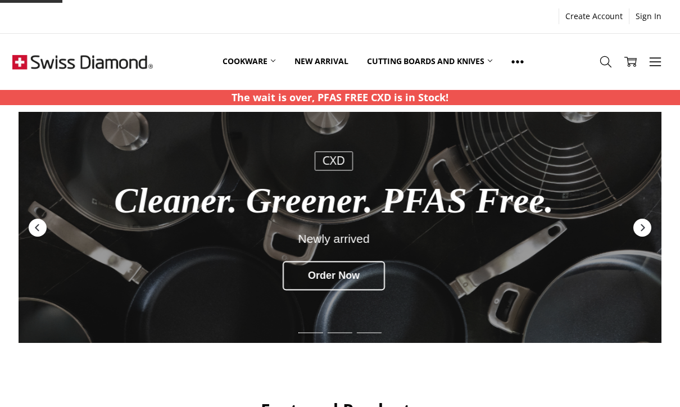 This screenshot has width=680, height=407. I want to click on div: Slide 3 of 6, so click(369, 333).